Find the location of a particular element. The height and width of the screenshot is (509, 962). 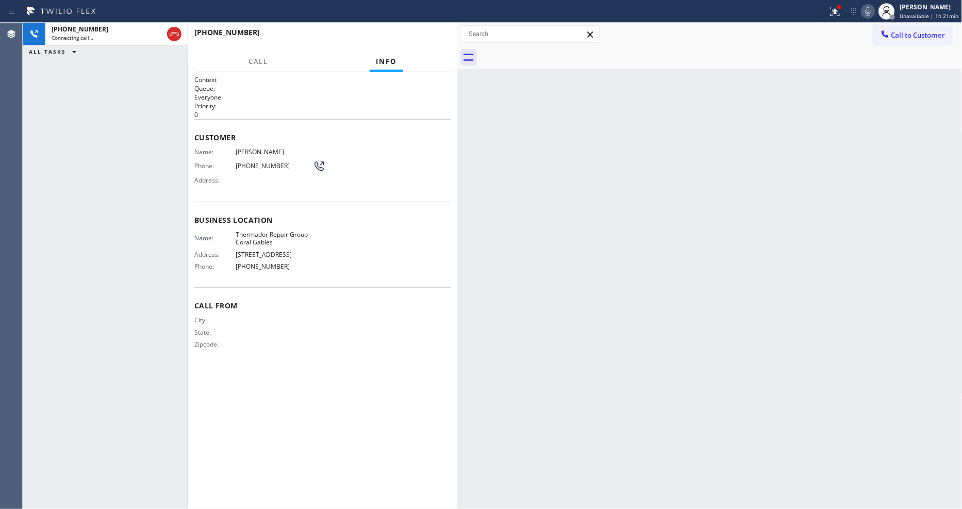

span: Connecting call… is located at coordinates (72, 38).